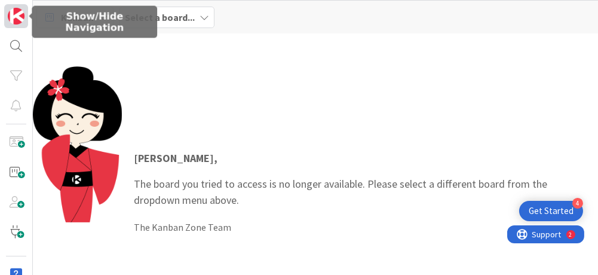 The width and height of the screenshot is (598, 275). What do you see at coordinates (551, 211) in the screenshot?
I see `div: Open Get Started checklist, remaining modules: 4` at bounding box center [551, 211].